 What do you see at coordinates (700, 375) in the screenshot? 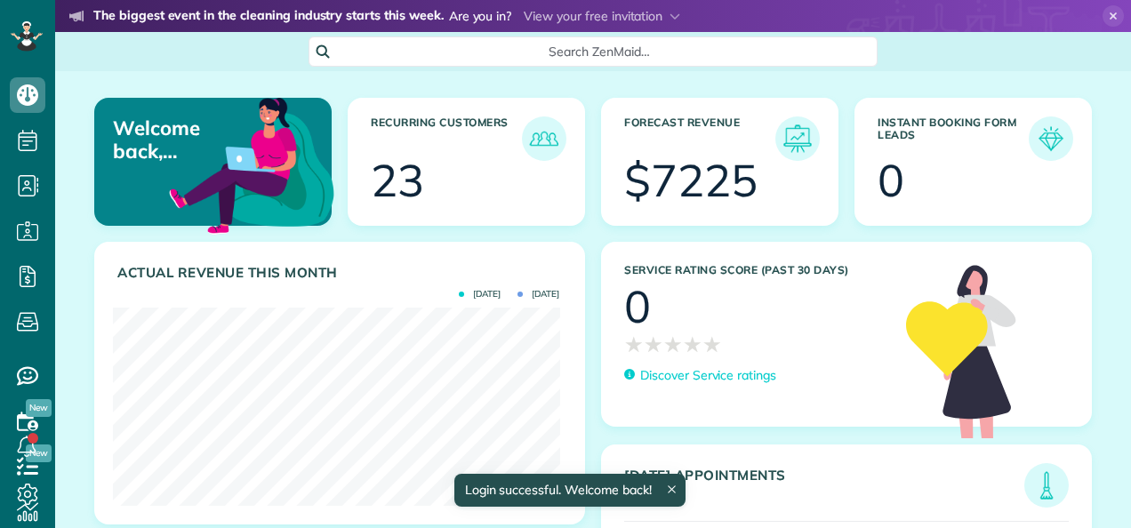
I see `a: Discover Service ratings` at bounding box center [700, 375].